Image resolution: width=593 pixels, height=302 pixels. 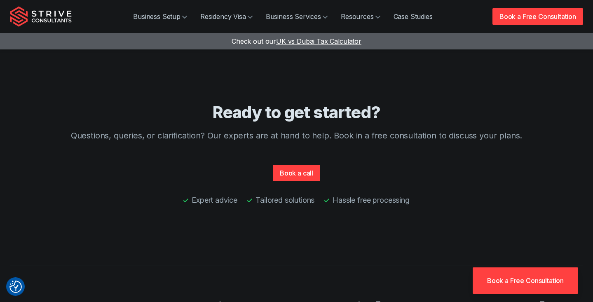 I want to click on span: Expert advice, so click(x=214, y=200).